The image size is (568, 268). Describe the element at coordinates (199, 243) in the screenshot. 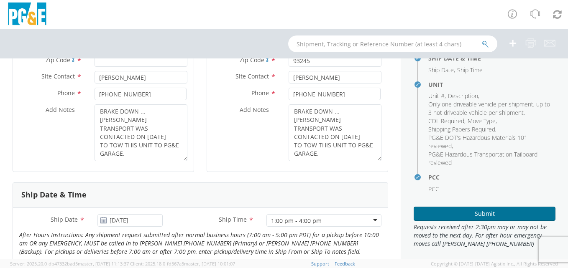

I see `i: After Hours Instructions: Any shipment request submitted after normal business hours (7:00 am - 5...` at that location.